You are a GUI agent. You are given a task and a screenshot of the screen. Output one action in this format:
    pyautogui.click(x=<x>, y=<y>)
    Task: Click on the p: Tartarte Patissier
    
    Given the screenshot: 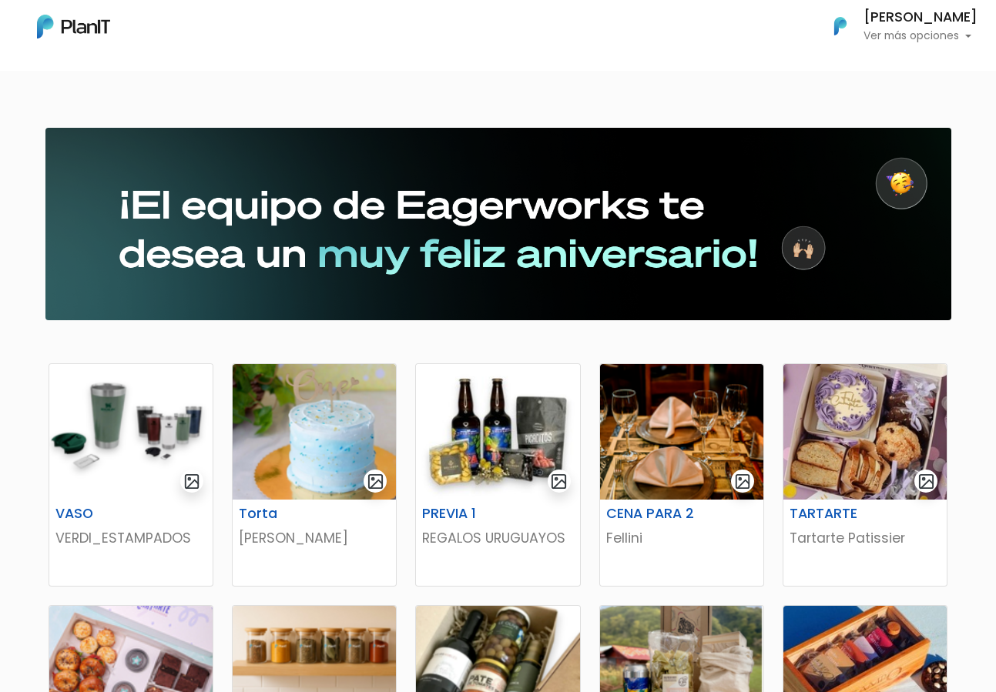 What is the action you would take?
    pyautogui.click(x=865, y=538)
    